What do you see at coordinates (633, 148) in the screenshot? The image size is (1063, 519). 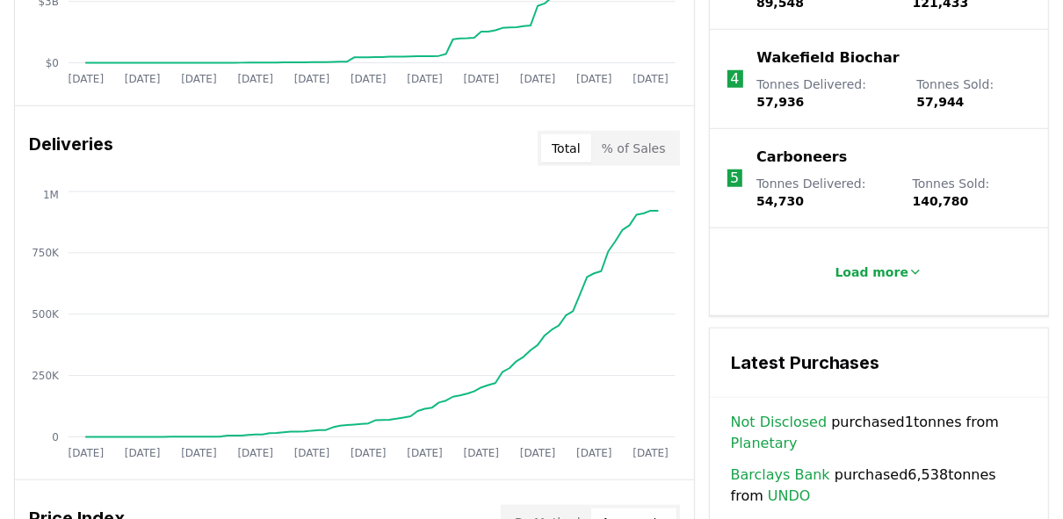 I see `button: % of Sales` at bounding box center [633, 148].